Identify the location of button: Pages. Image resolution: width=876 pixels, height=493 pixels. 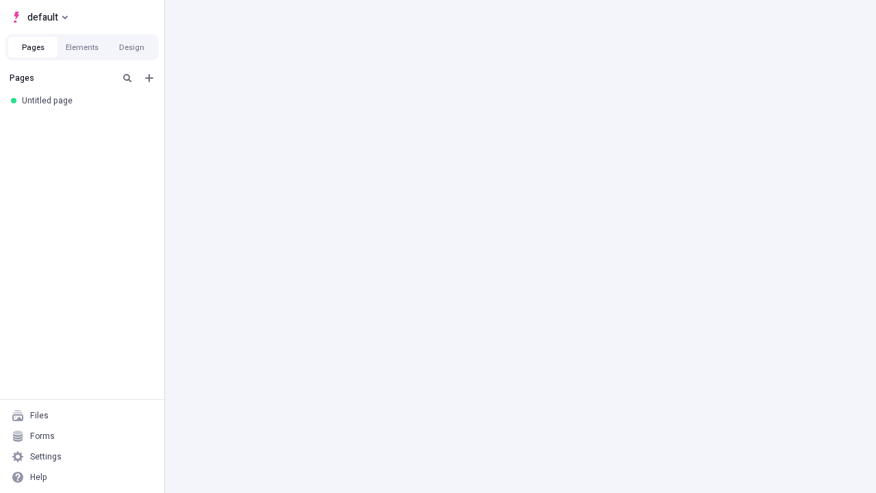
(33, 47).